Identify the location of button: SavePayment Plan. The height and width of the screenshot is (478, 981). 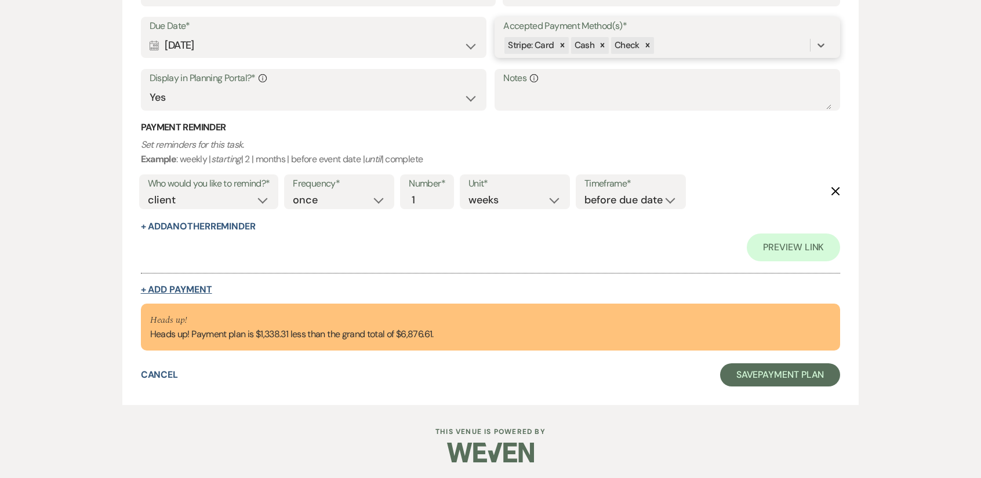
(780, 375).